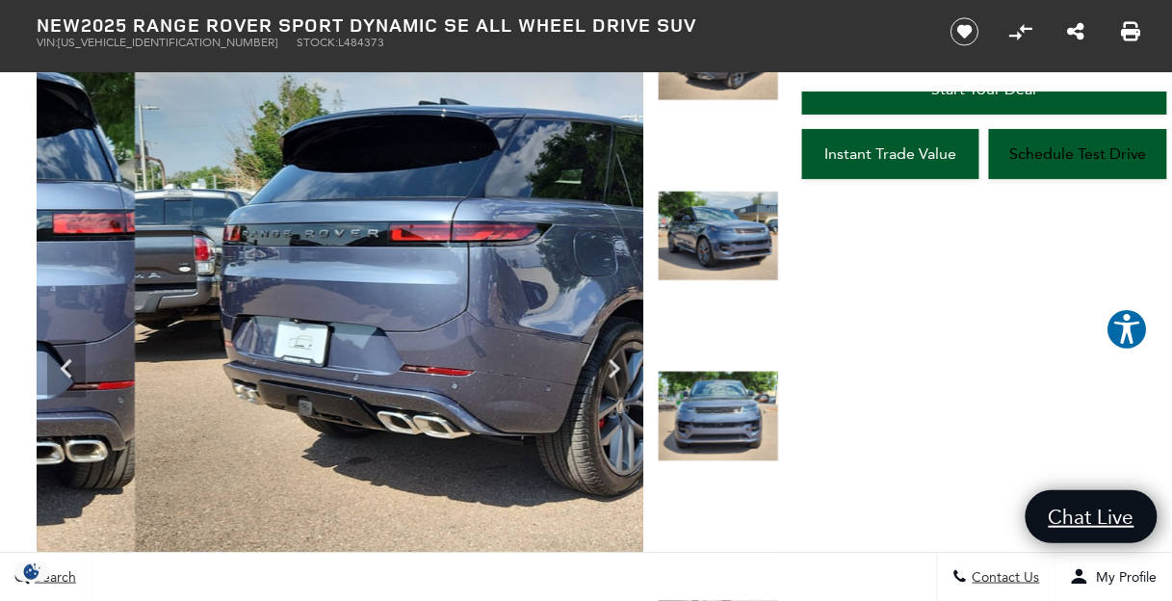  Describe the element at coordinates (1091, 516) in the screenshot. I see `a: Chat Live` at that location.